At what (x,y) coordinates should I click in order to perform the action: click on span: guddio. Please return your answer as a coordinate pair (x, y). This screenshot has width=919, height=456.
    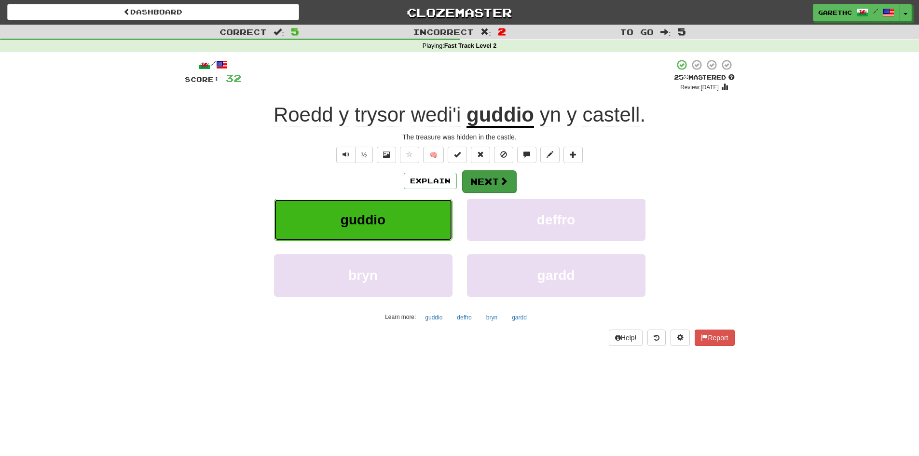
    Looking at the image, I should click on (363, 219).